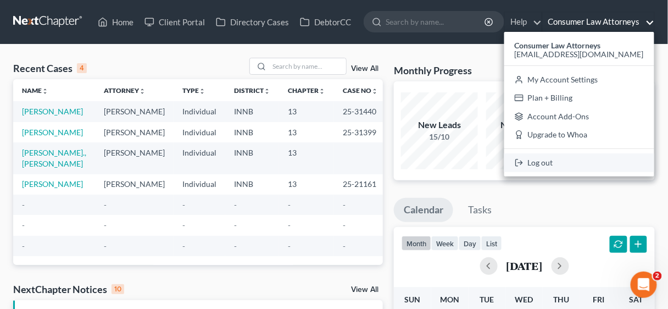 This screenshot has width=668, height=309. What do you see at coordinates (69, 289) in the screenshot?
I see `div: NextChapter Notices` at bounding box center [69, 289].